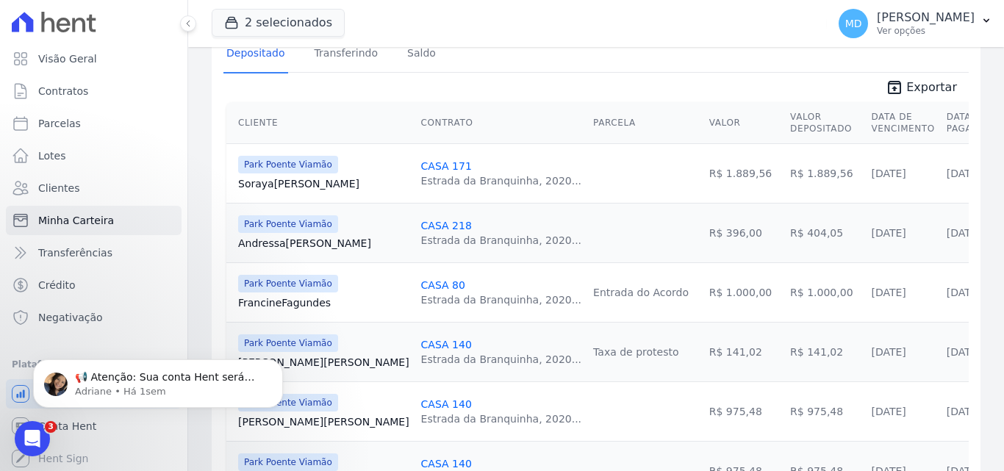 This screenshot has width=1004, height=471. I want to click on th: Data de Vencimento, so click(903, 123).